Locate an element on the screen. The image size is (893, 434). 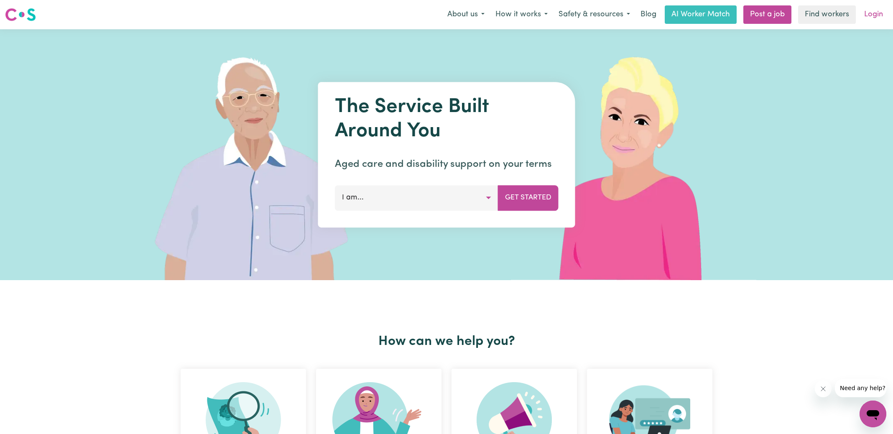
img: Careseekers logo is located at coordinates (20, 15).